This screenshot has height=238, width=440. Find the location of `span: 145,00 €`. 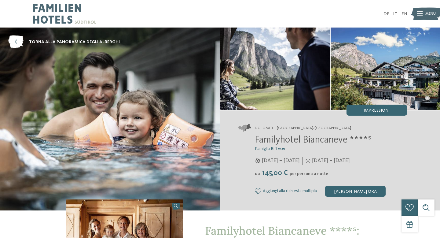

span: 145,00 € is located at coordinates (275, 173).